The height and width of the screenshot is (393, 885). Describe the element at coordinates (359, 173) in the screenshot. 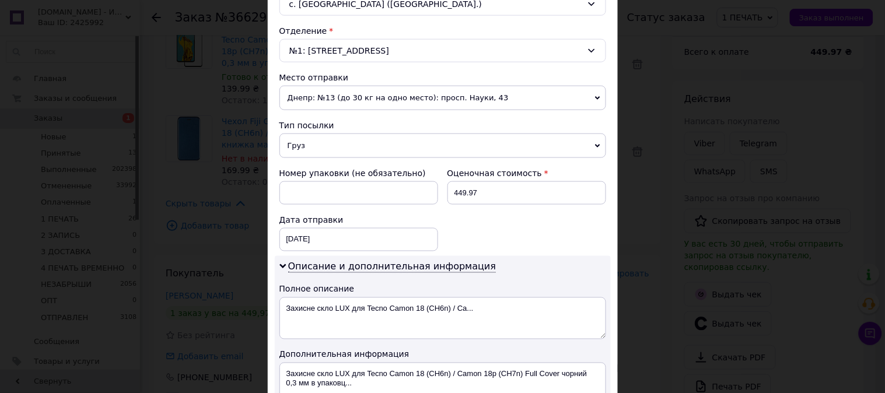

I see `div: Номер упаковки (не обязательно)` at that location.